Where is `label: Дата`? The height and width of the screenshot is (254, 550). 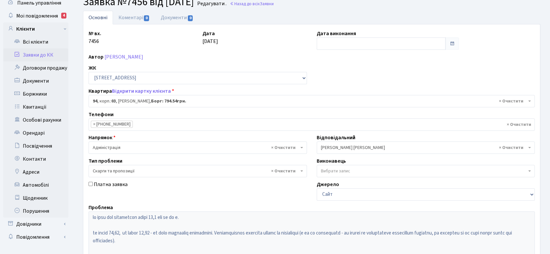
label: Дата is located at coordinates (209, 34).